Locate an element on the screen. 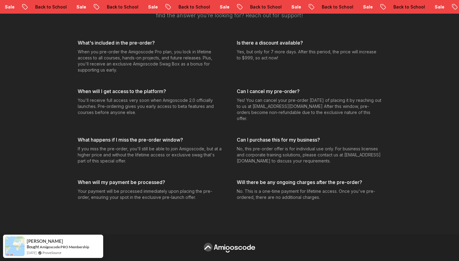  p: When you pre-order the Amigoscode Pro plan, you lock in lifetime access to all courses, hands-on ... is located at coordinates (150, 61).